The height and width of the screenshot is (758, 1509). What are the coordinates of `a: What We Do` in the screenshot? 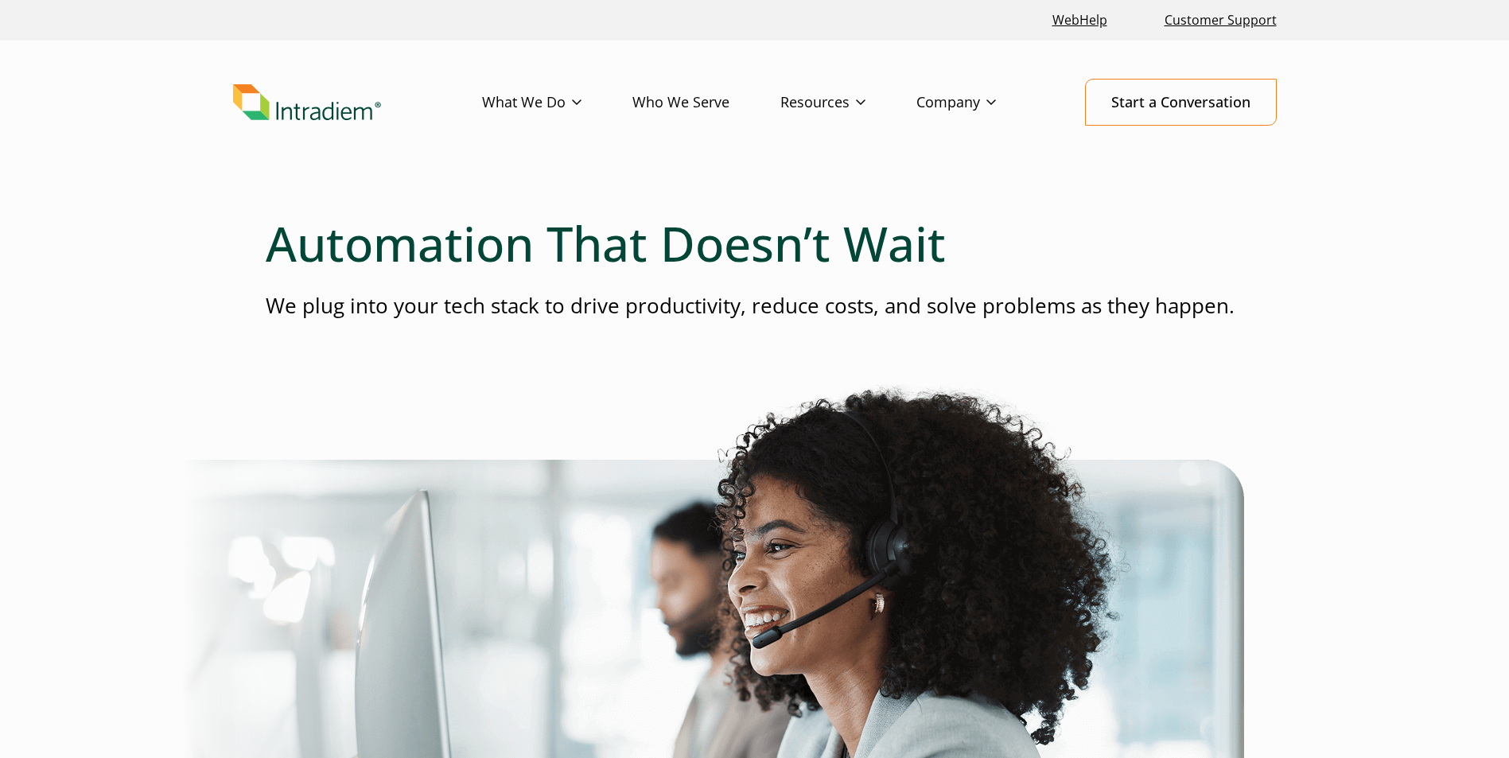 It's located at (557, 103).